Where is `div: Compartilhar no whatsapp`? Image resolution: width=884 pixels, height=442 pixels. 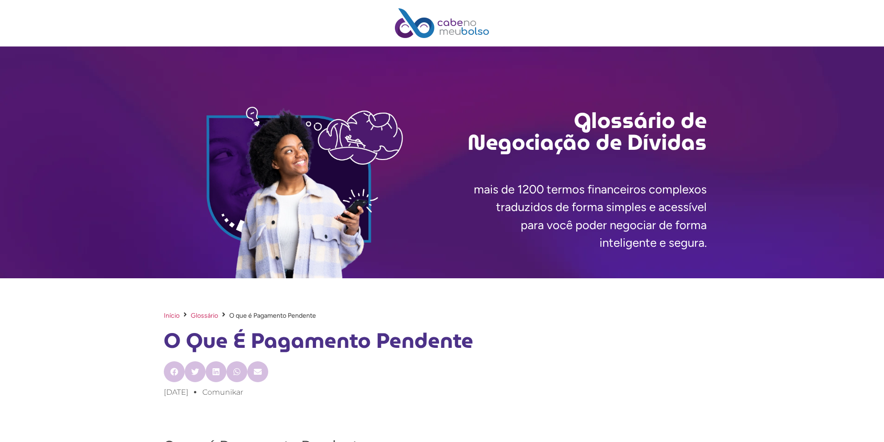 div: Compartilhar no whatsapp is located at coordinates (237, 372).